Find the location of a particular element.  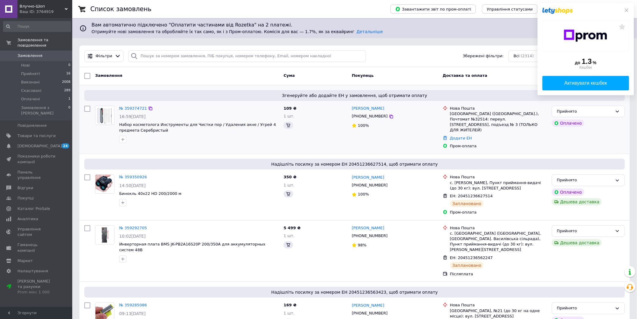

span: Покупець is located at coordinates (363, 75).